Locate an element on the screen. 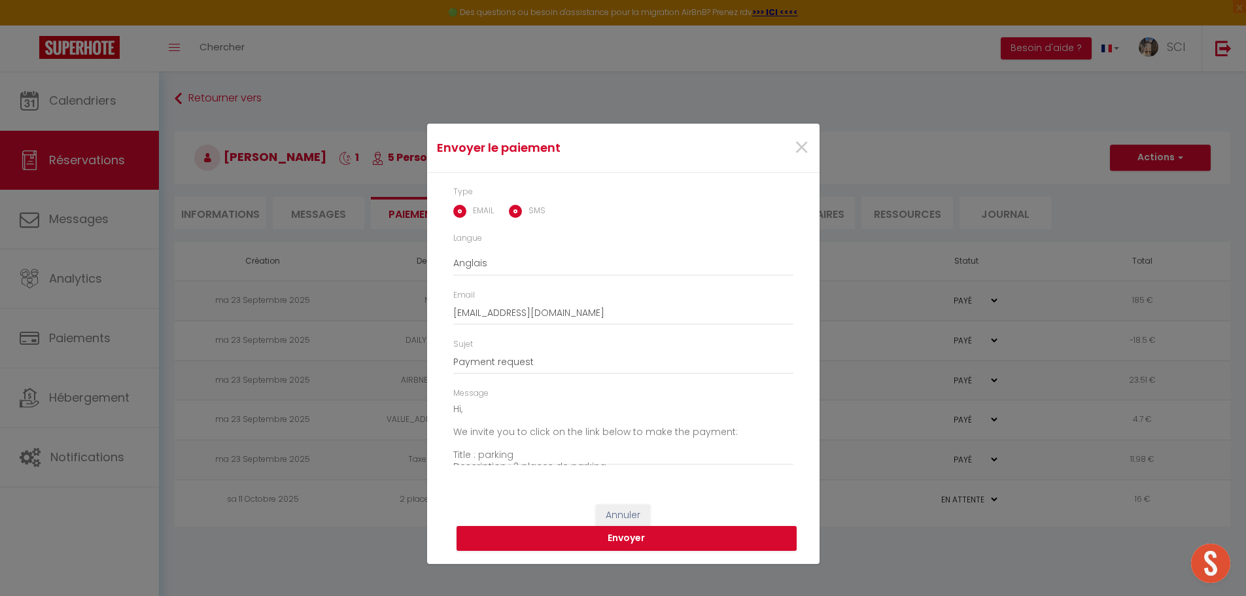  div: Ouvrir le chat is located at coordinates (1211, 563).